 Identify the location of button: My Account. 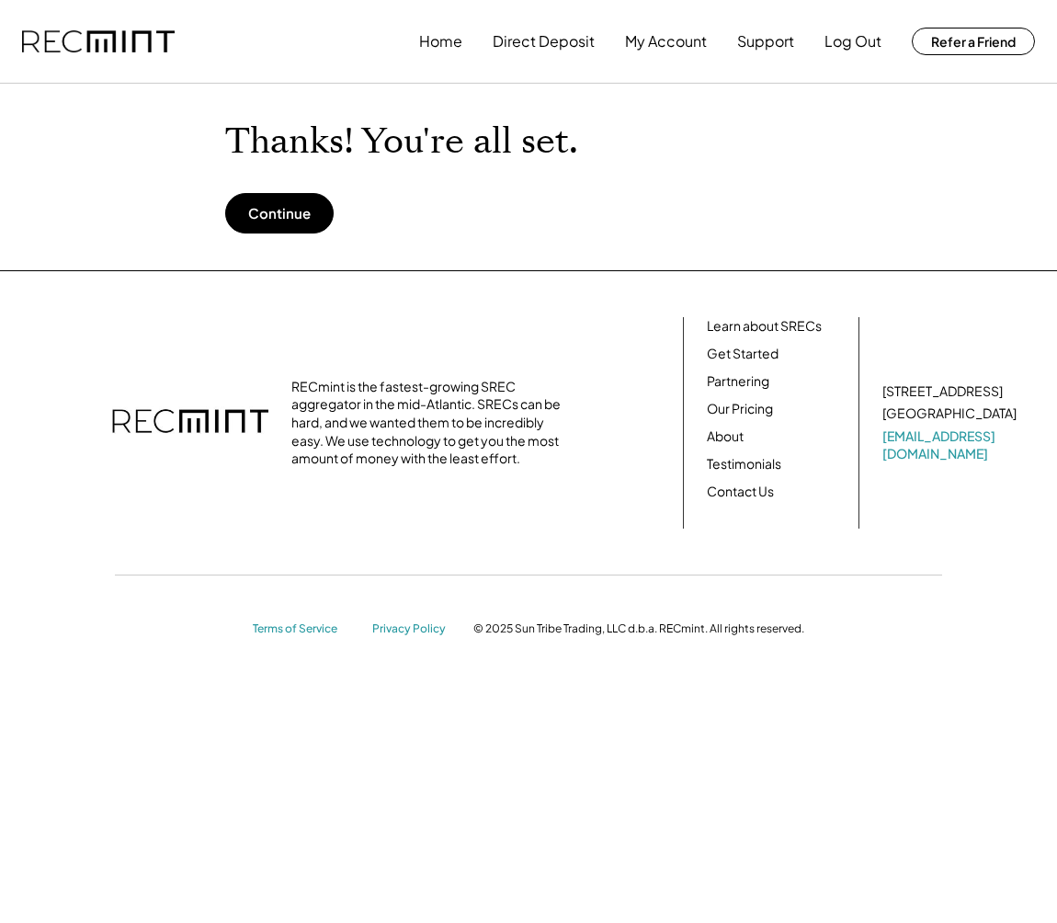
(666, 41).